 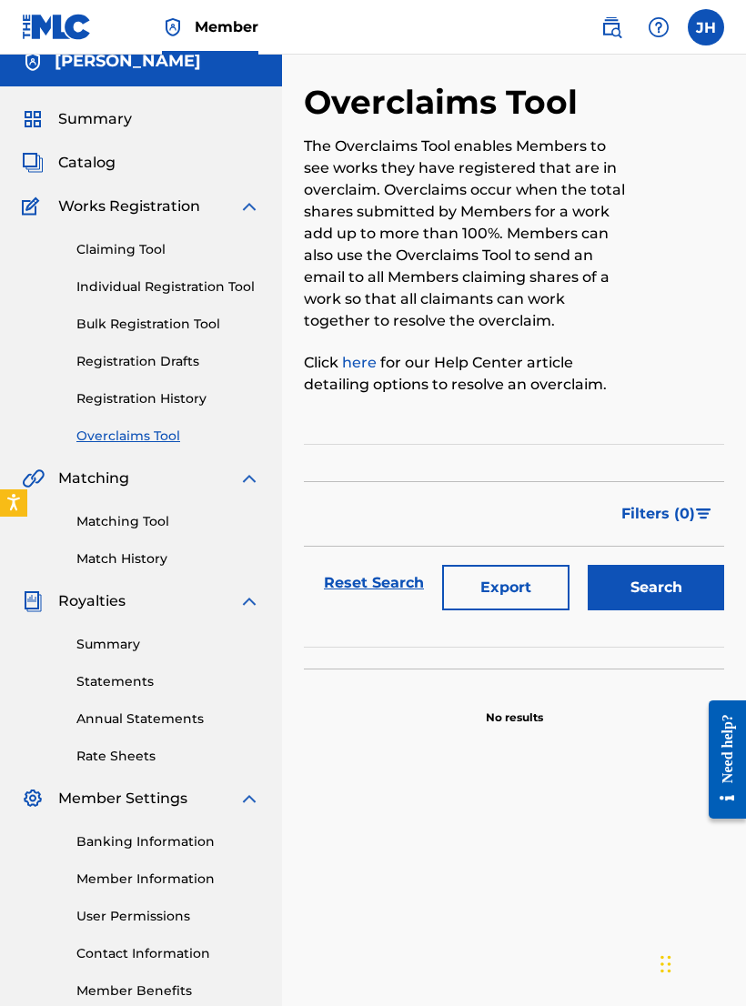 I want to click on div: User Menu, so click(x=706, y=27).